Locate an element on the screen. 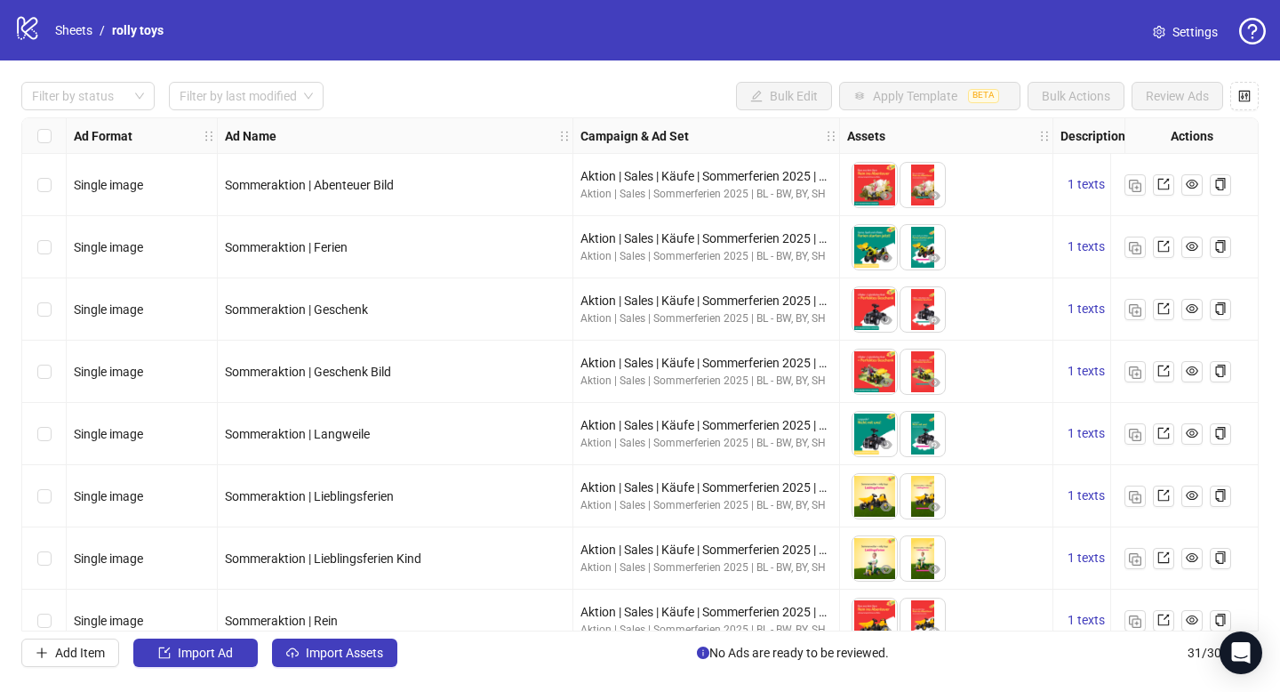 Image resolution: width=1280 pixels, height=692 pixels. span: import is located at coordinates (164, 652).